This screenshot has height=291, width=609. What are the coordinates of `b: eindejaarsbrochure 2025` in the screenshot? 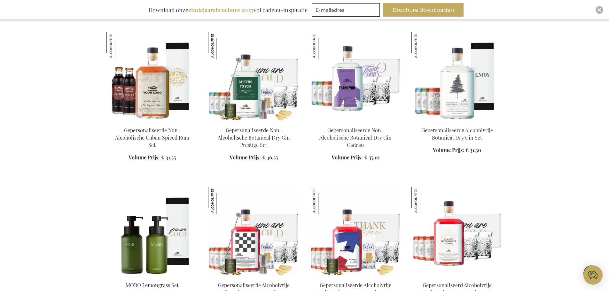 It's located at (221, 10).